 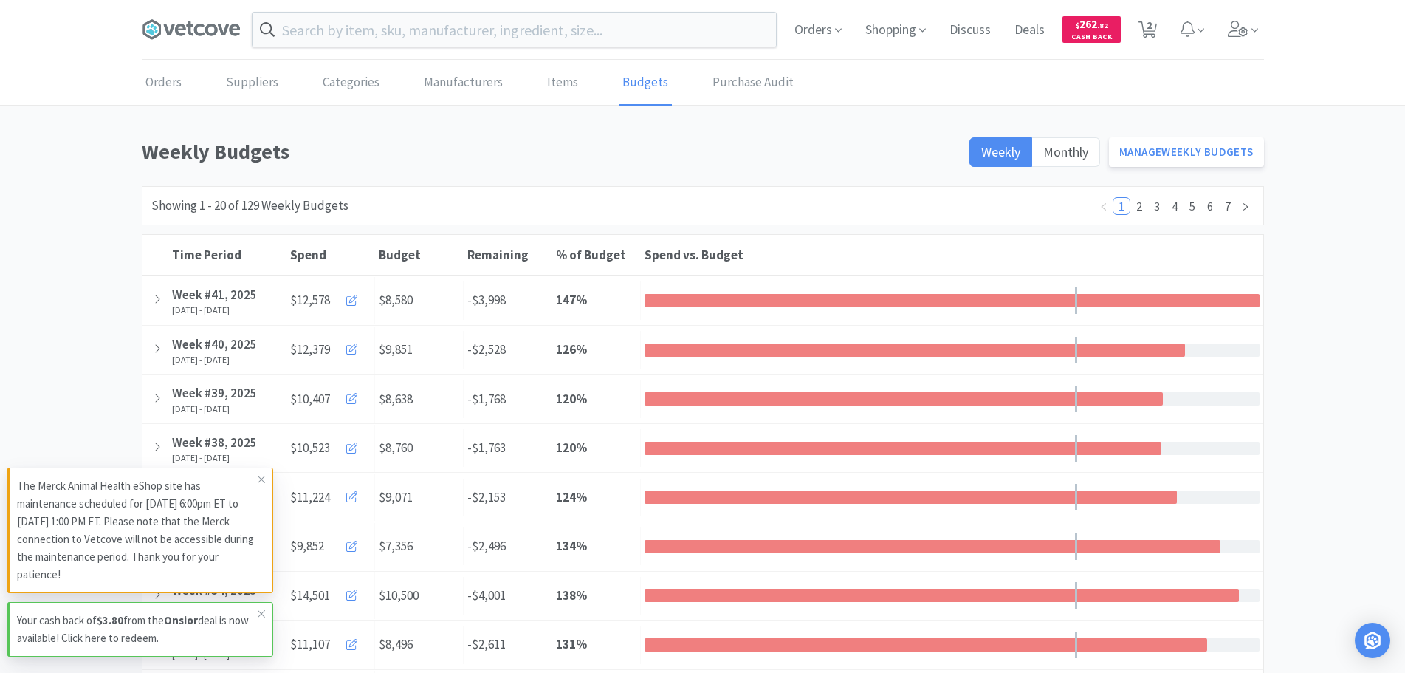 What do you see at coordinates (310, 399) in the screenshot?
I see `span: $10,407` at bounding box center [310, 399].